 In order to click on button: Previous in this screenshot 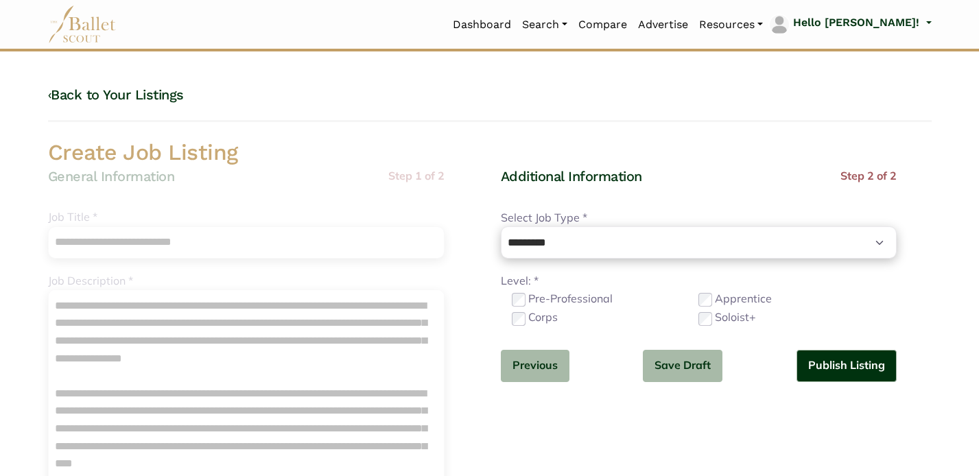, I will do `click(535, 366)`.